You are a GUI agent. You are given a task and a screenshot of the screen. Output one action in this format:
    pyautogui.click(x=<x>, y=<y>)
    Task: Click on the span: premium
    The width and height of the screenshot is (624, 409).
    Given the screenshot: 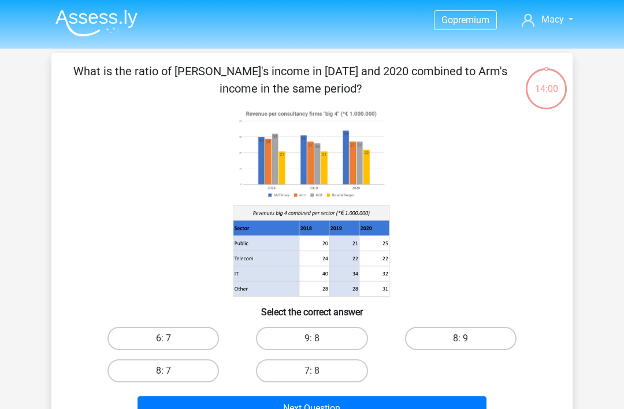 What is the action you would take?
    pyautogui.click(x=471, y=20)
    